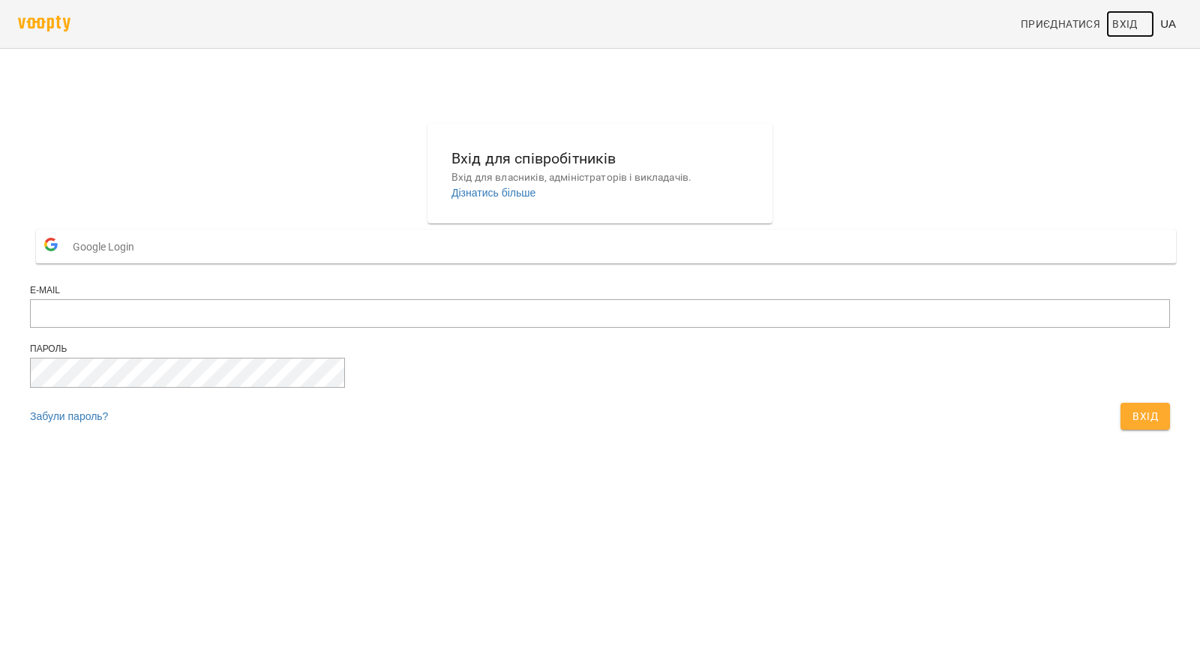 Image resolution: width=1200 pixels, height=648 pixels. Describe the element at coordinates (1168, 23) in the screenshot. I see `span: UA` at that location.